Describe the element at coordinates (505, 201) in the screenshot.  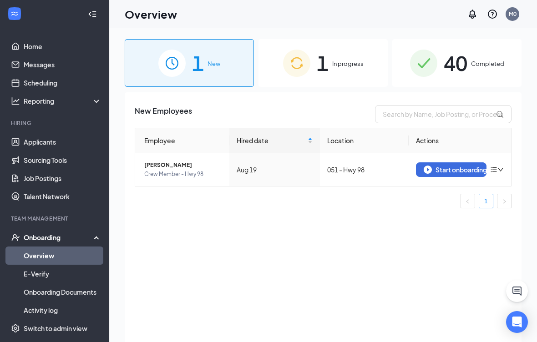
I see `li: Next Page` at that location.